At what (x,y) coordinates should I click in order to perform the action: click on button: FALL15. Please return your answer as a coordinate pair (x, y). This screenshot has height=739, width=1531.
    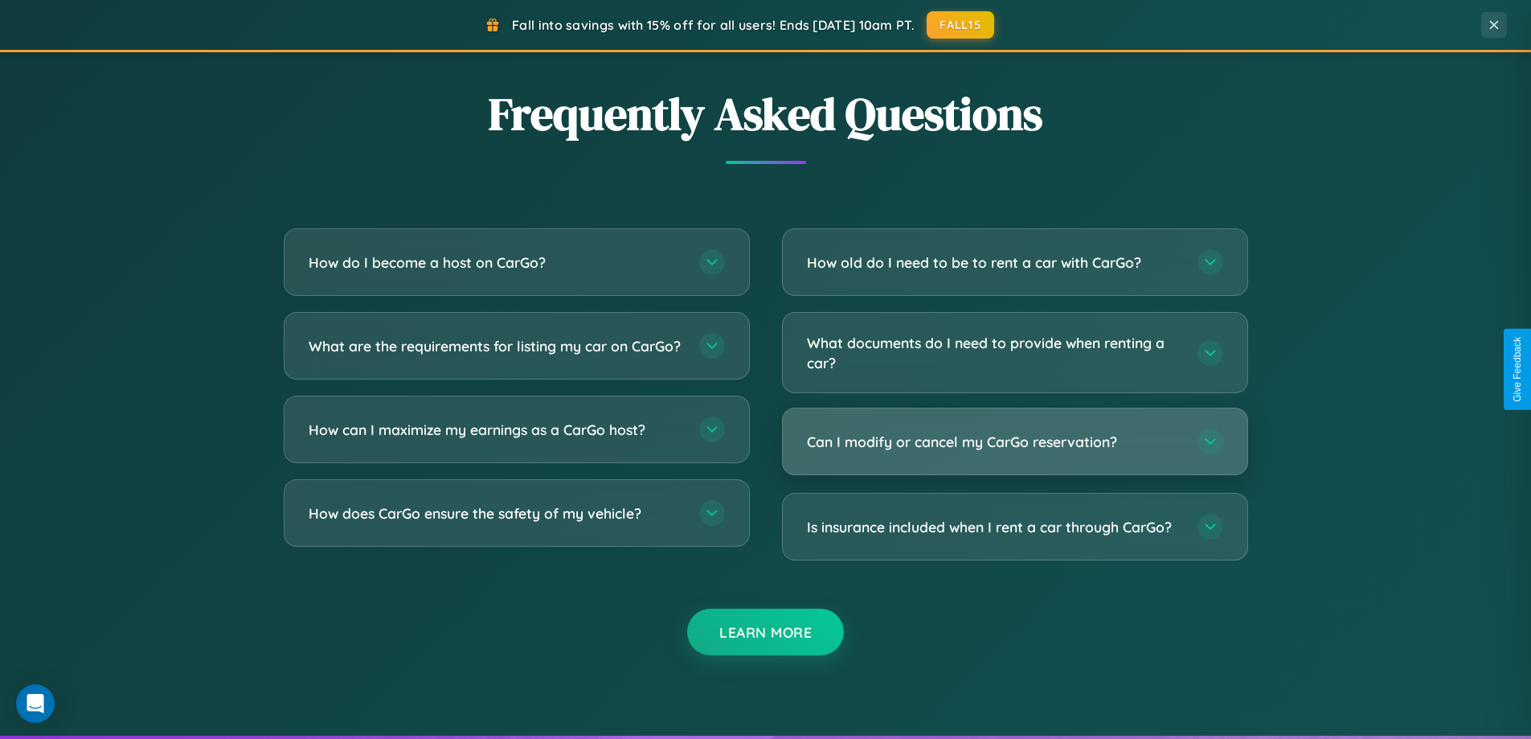
    Looking at the image, I should click on (960, 25).